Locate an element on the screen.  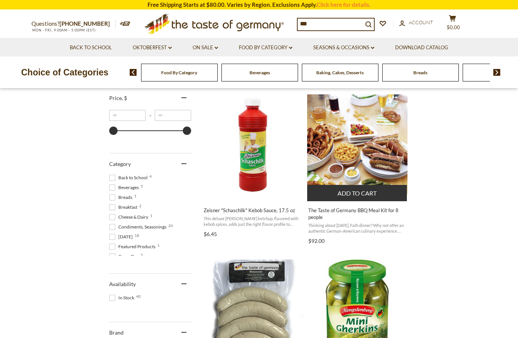
a: Beverages is located at coordinates (260, 72).